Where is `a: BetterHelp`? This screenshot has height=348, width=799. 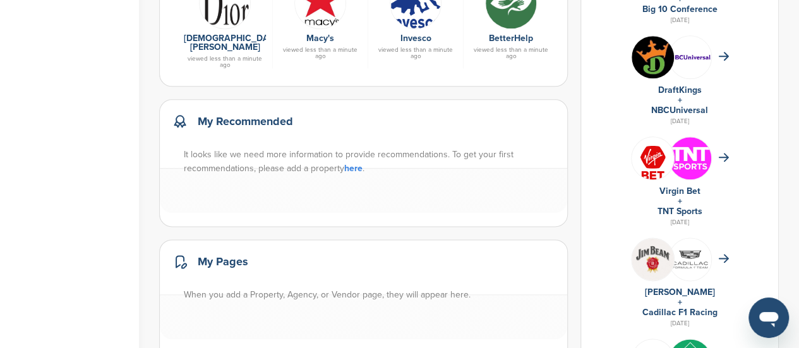
a: BetterHelp is located at coordinates (511, 38).